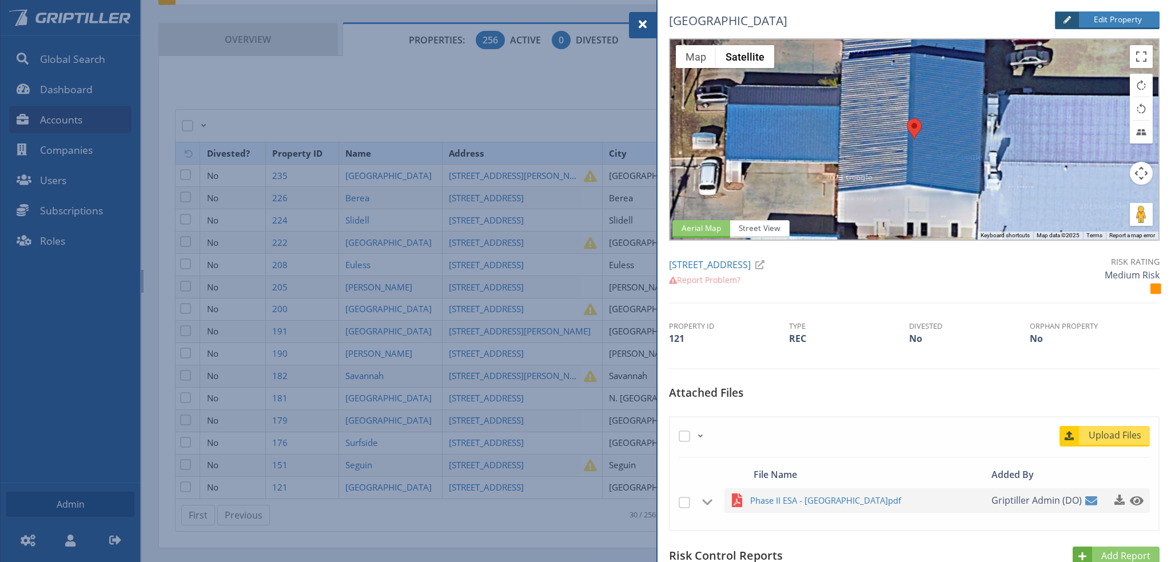  I want to click on span: Aerial Map, so click(701, 229).